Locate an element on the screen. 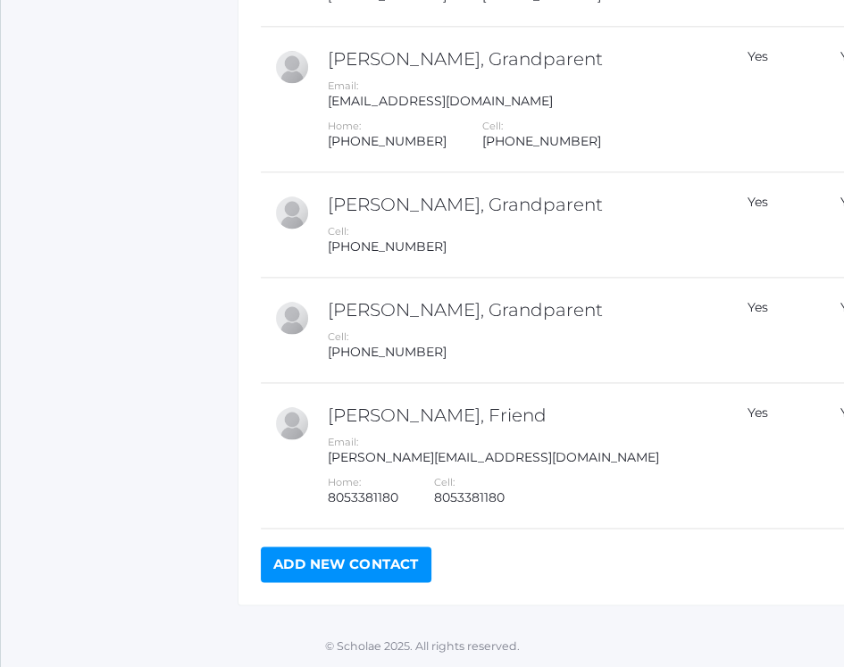  a: Add New Contact is located at coordinates (346, 564).